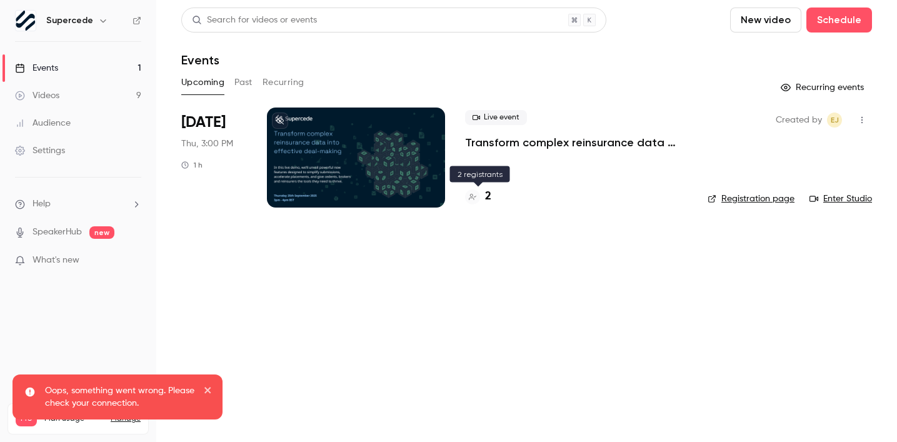  What do you see at coordinates (40, 151) in the screenshot?
I see `div: Settings` at bounding box center [40, 151].